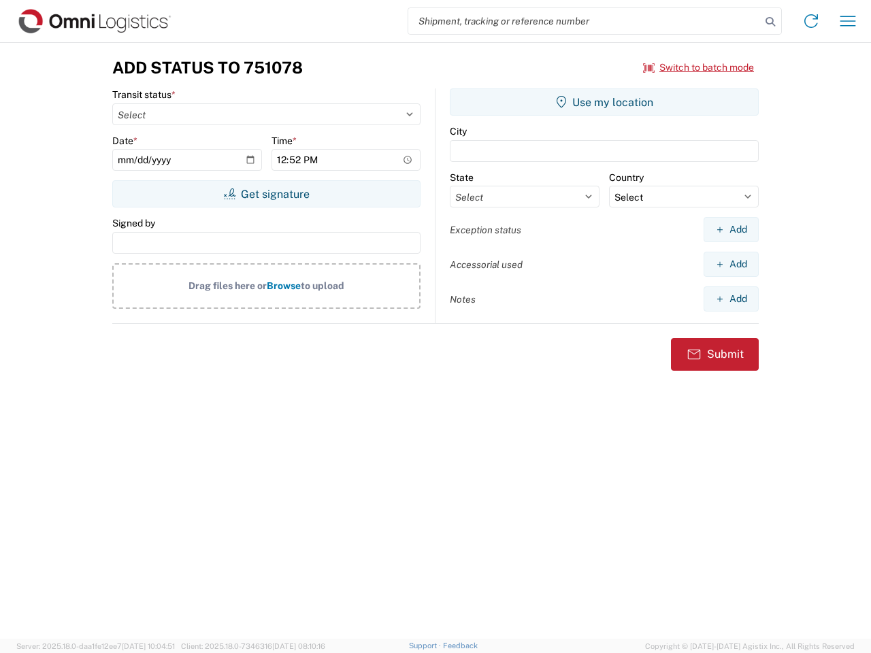 This screenshot has height=653, width=871. Describe the element at coordinates (323, 286) in the screenshot. I see `span: to upload` at that location.